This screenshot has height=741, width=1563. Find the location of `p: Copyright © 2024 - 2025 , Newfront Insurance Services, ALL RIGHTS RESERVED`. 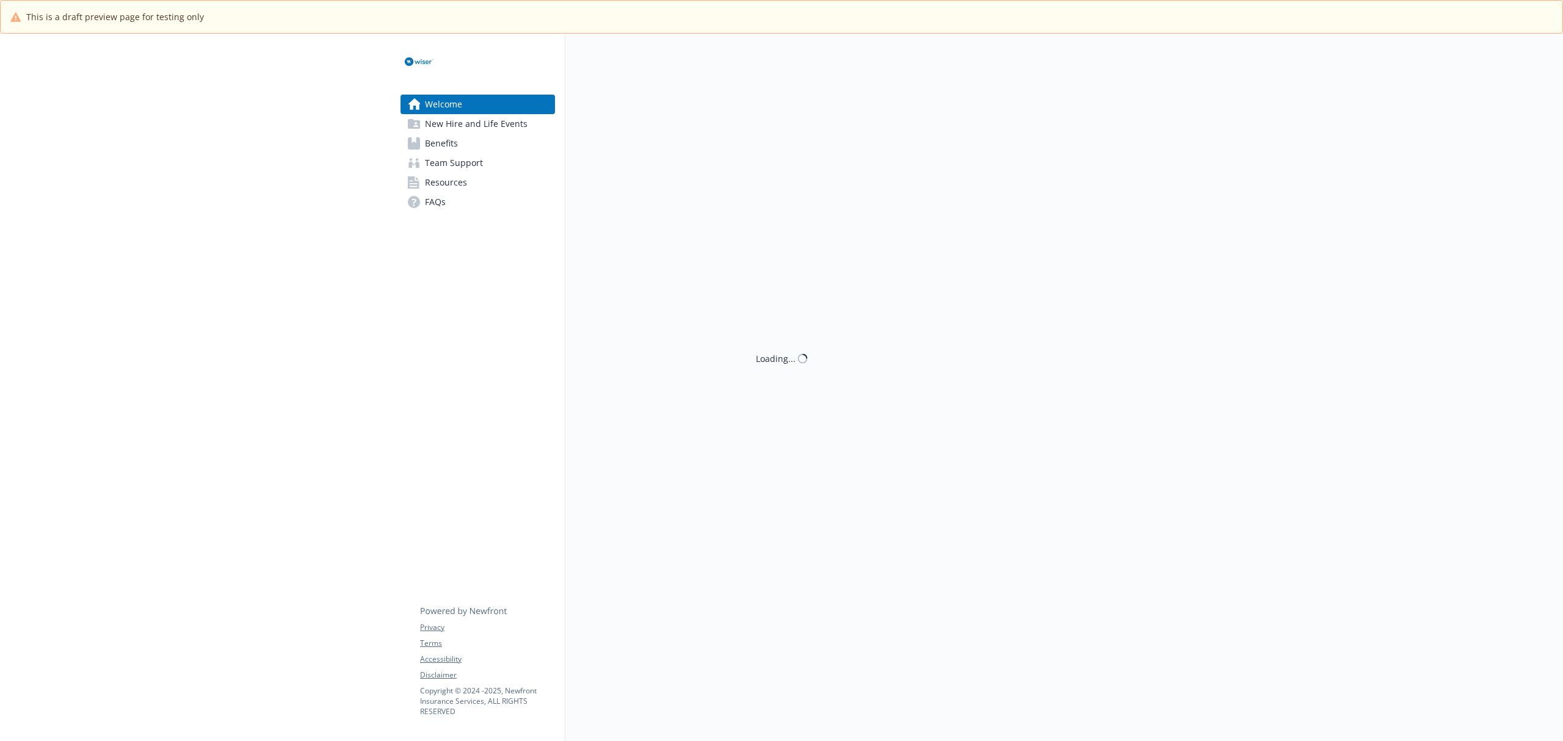

p: Copyright © 2024 - 2025 , Newfront Insurance Services, ALL RIGHTS RESERVED is located at coordinates (487, 701).